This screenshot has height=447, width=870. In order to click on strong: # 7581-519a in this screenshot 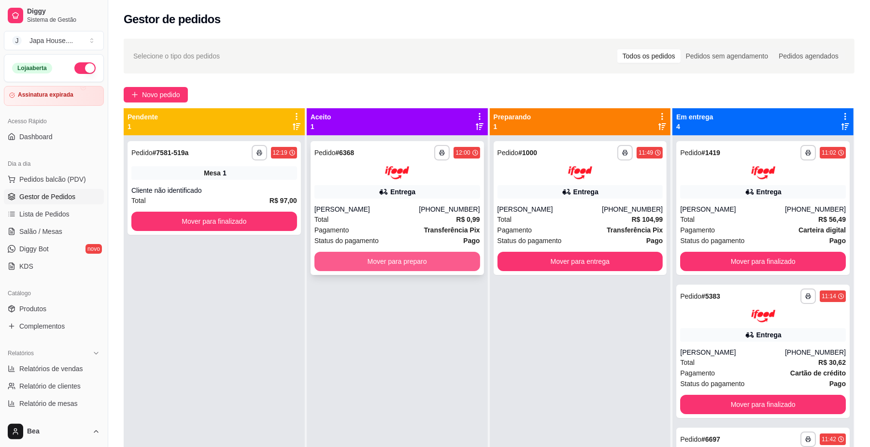, I will do `click(171, 153)`.